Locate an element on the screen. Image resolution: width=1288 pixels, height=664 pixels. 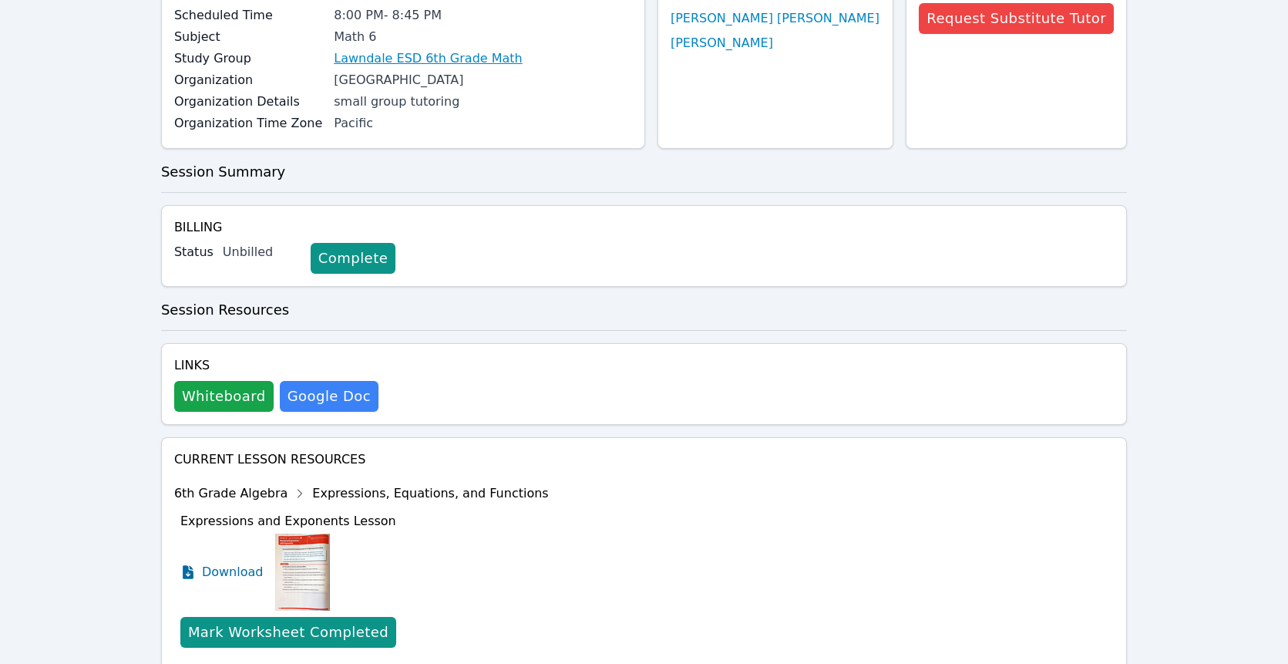
label: Study Group is located at coordinates (249, 59).